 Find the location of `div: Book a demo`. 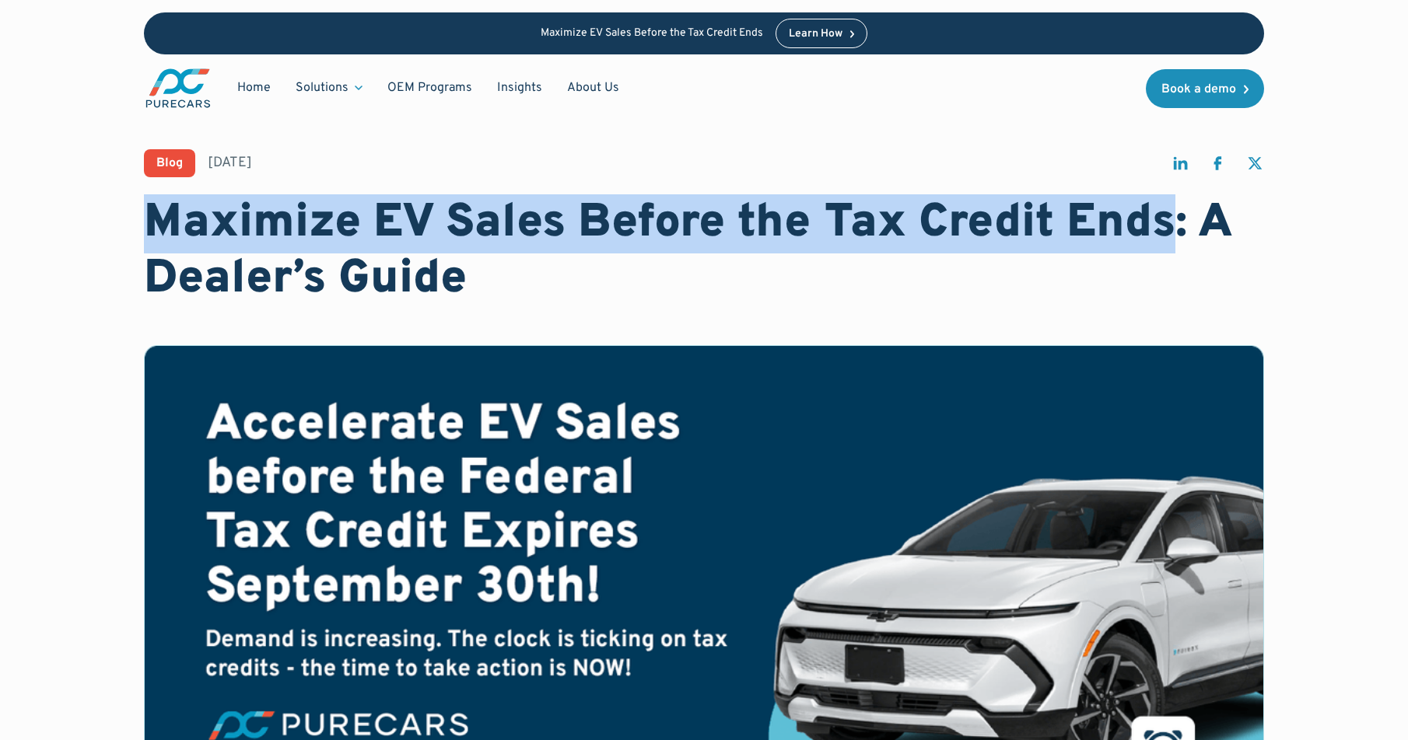

div: Book a demo is located at coordinates (1198, 89).